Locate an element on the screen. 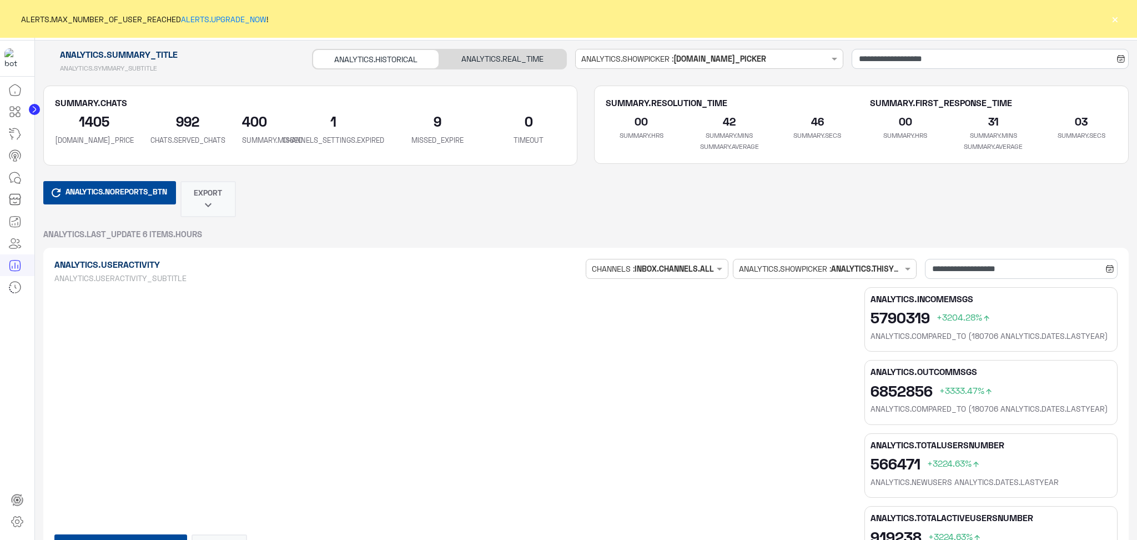  h2: 566471 is located at coordinates (991, 463).